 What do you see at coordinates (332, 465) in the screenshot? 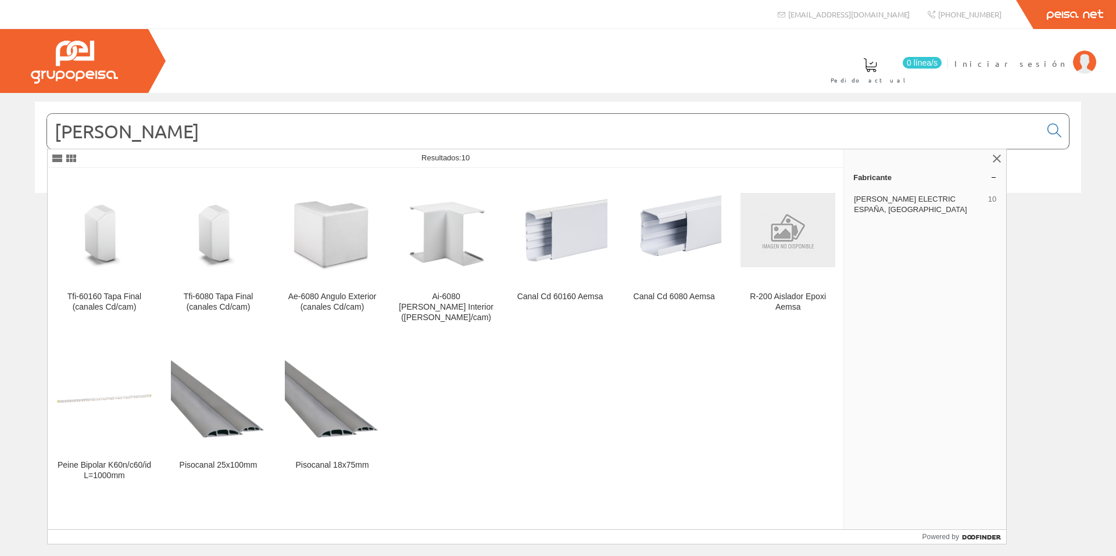
I see `div: Pisocanal 18x75mm` at bounding box center [332, 465].